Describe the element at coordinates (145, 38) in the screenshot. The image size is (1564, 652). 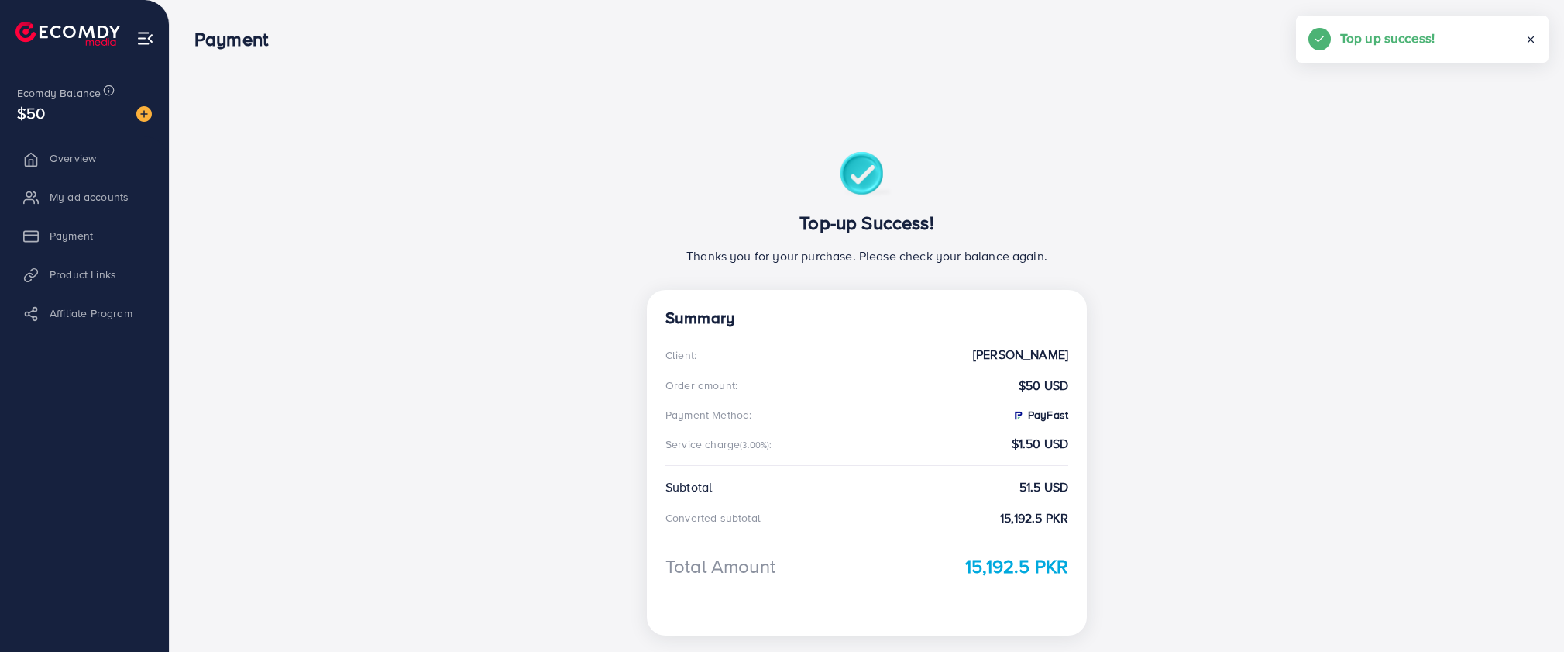
I see `img: menu` at that location.